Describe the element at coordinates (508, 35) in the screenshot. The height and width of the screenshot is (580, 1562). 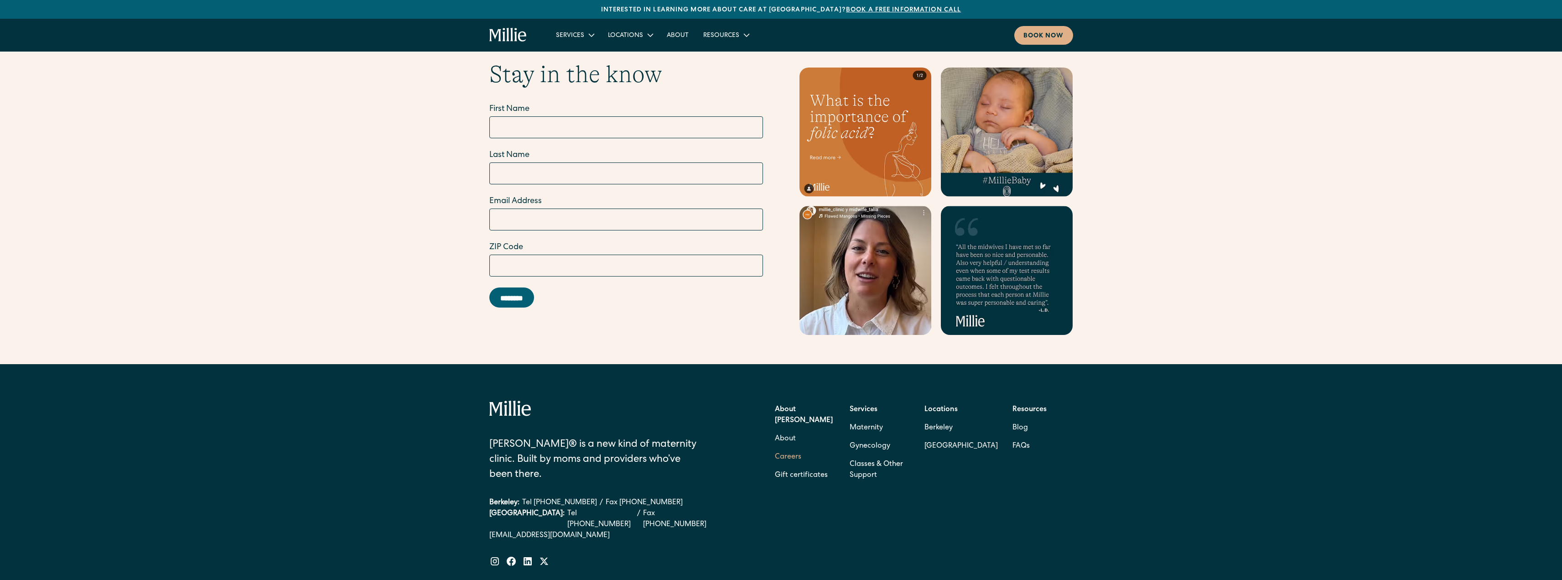
I see `a: home` at that location.